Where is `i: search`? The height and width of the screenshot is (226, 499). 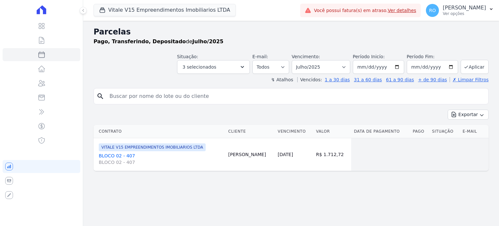
i: search is located at coordinates (100, 96).